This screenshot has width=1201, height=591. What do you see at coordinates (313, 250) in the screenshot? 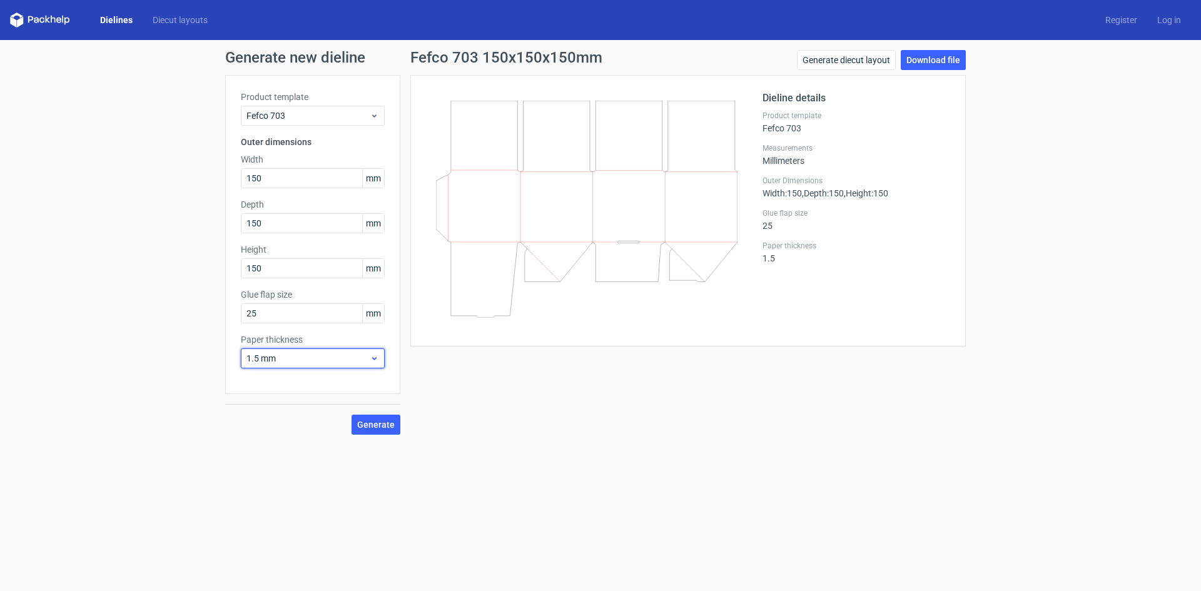
I see `label: Height` at bounding box center [313, 250].